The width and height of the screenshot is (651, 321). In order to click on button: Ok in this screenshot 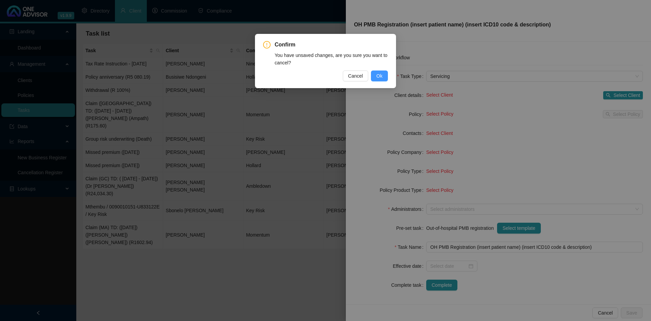, I will do `click(379, 76)`.